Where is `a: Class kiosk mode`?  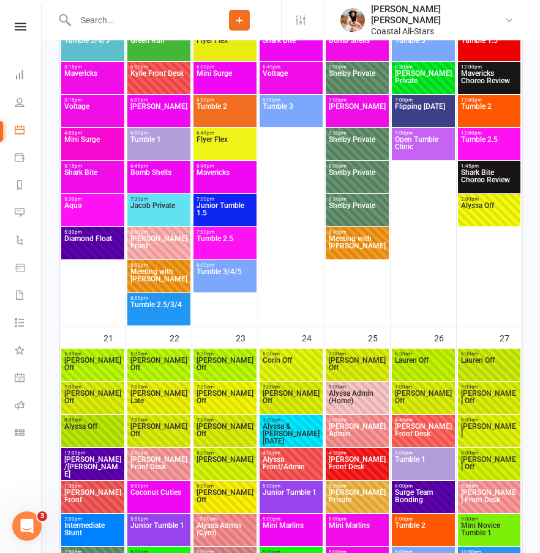
a: Class kiosk mode is located at coordinates (28, 434).